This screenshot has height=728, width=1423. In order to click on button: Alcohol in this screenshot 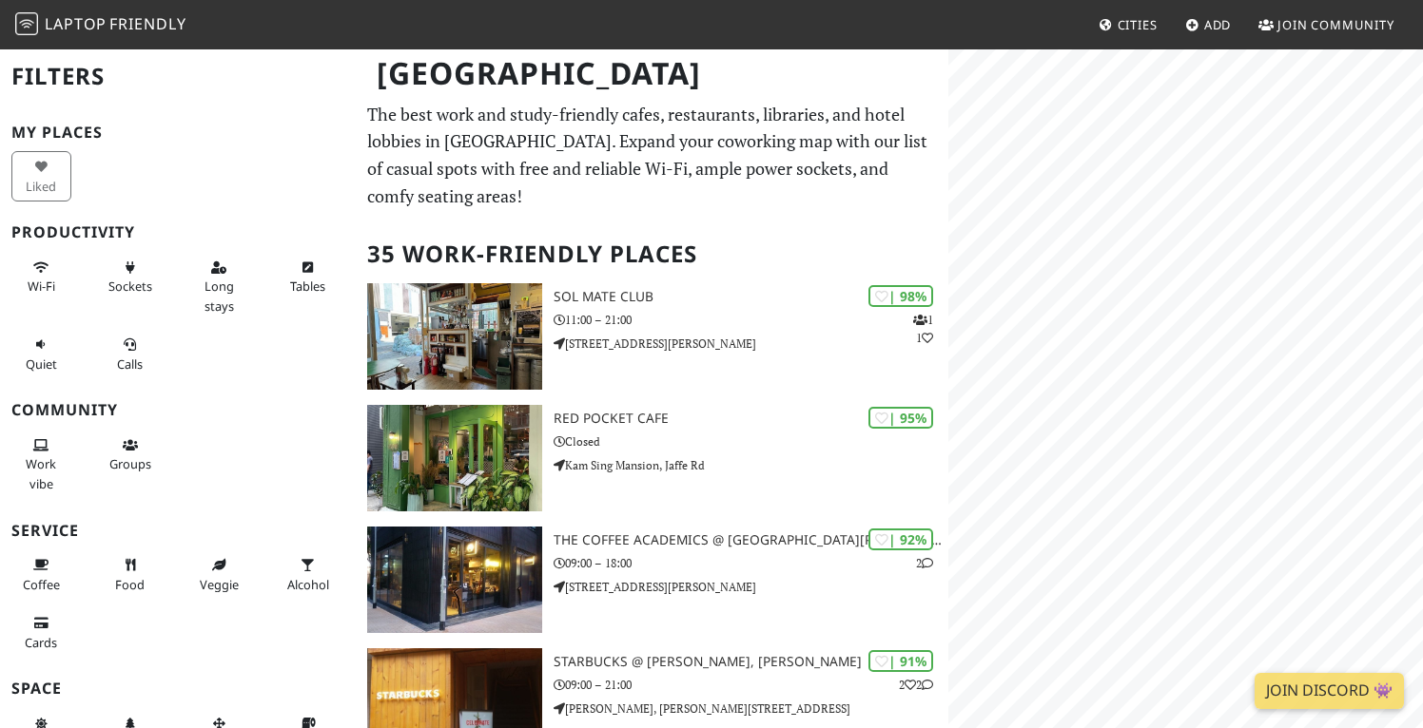, I will do `click(308, 574)`.